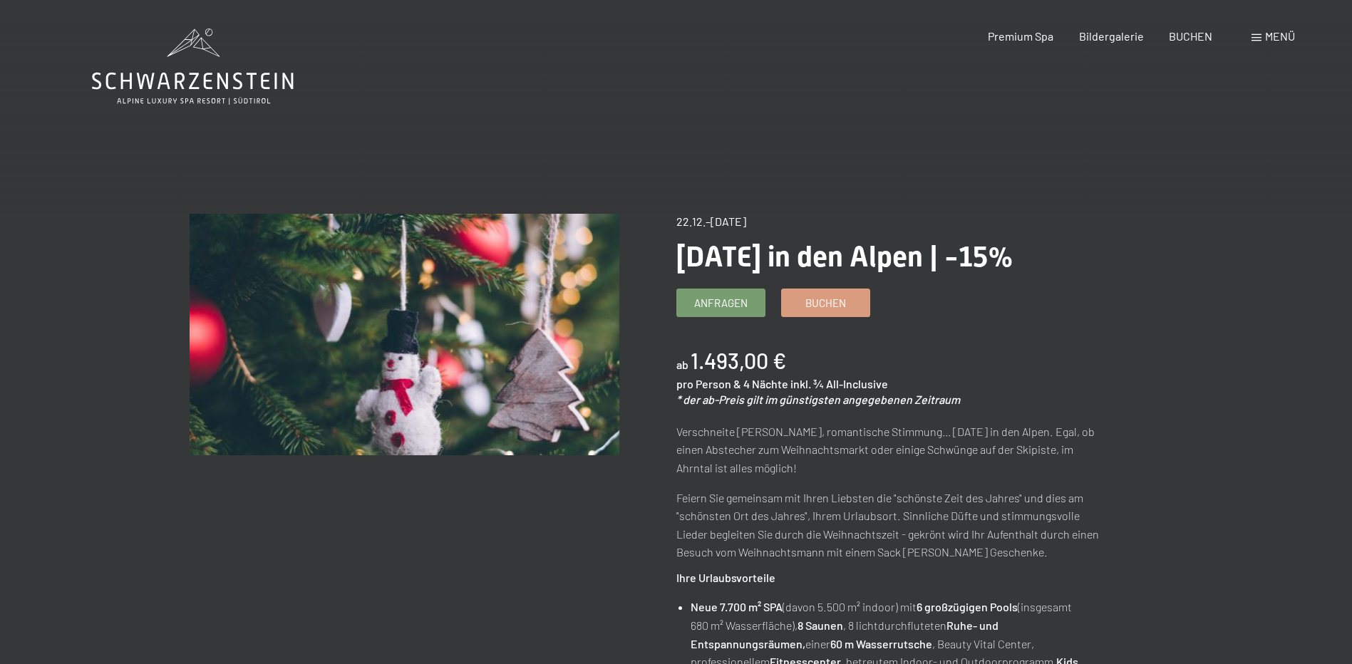  I want to click on a: Anfragen, so click(720, 303).